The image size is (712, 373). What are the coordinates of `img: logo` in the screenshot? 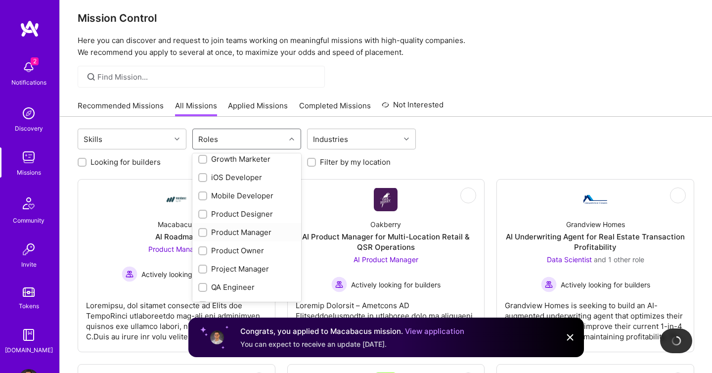 It's located at (30, 29).